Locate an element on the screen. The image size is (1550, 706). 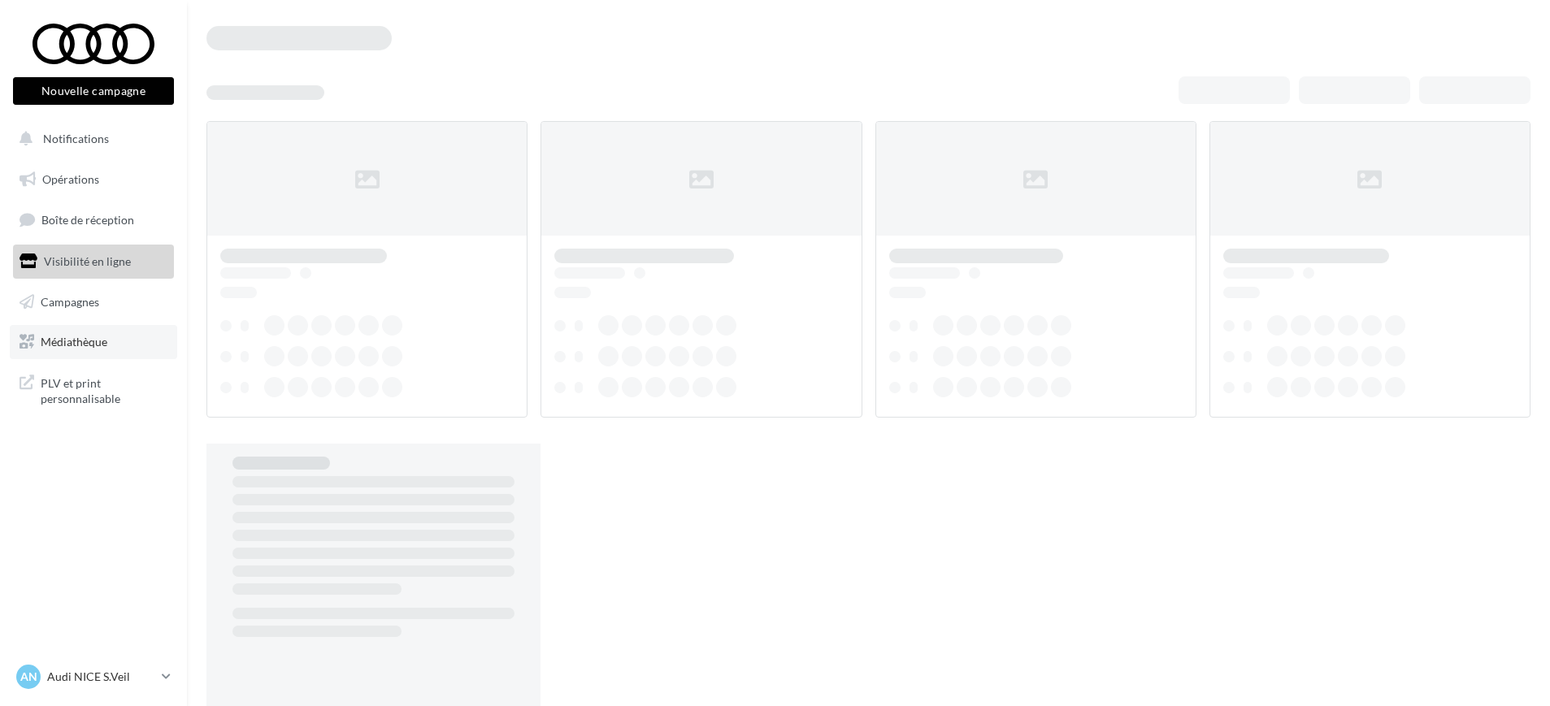
span: AN is located at coordinates (28, 677).